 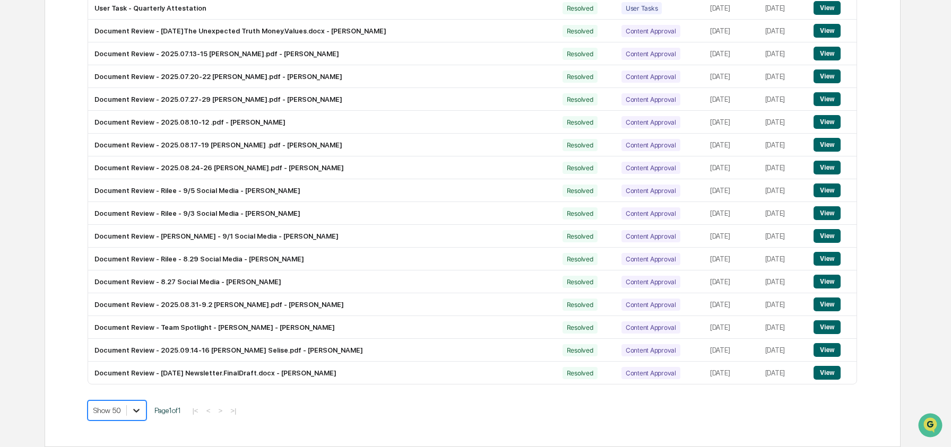 I want to click on img: 1746055101610-c473b297-6a78-478c-a979-82029cc54cd1, so click(x=20, y=91).